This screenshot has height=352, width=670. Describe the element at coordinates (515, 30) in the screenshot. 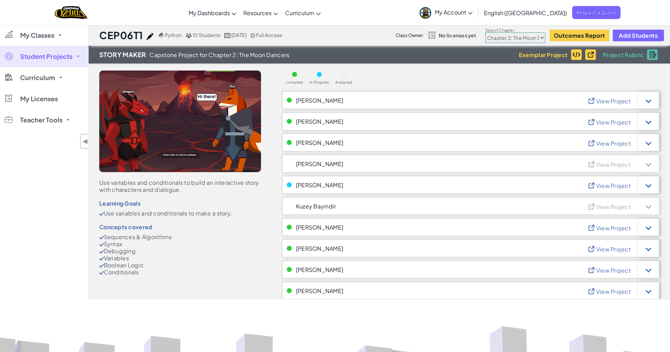

I see `label: Select Chapter` at that location.